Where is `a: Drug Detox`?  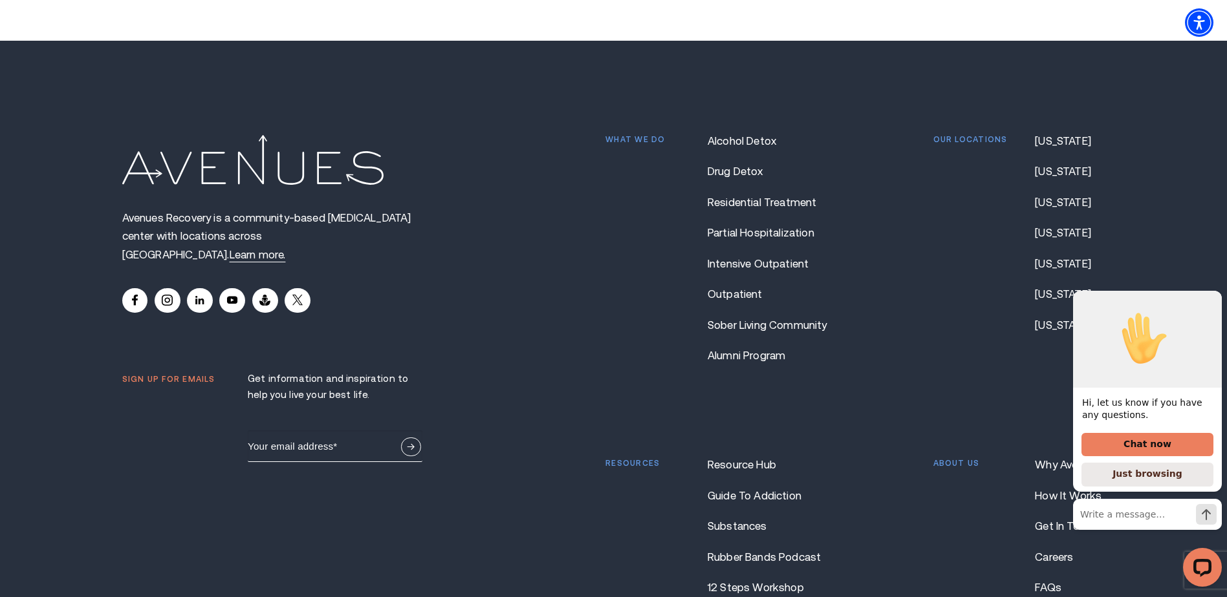
a: Drug Detox is located at coordinates (769, 171).